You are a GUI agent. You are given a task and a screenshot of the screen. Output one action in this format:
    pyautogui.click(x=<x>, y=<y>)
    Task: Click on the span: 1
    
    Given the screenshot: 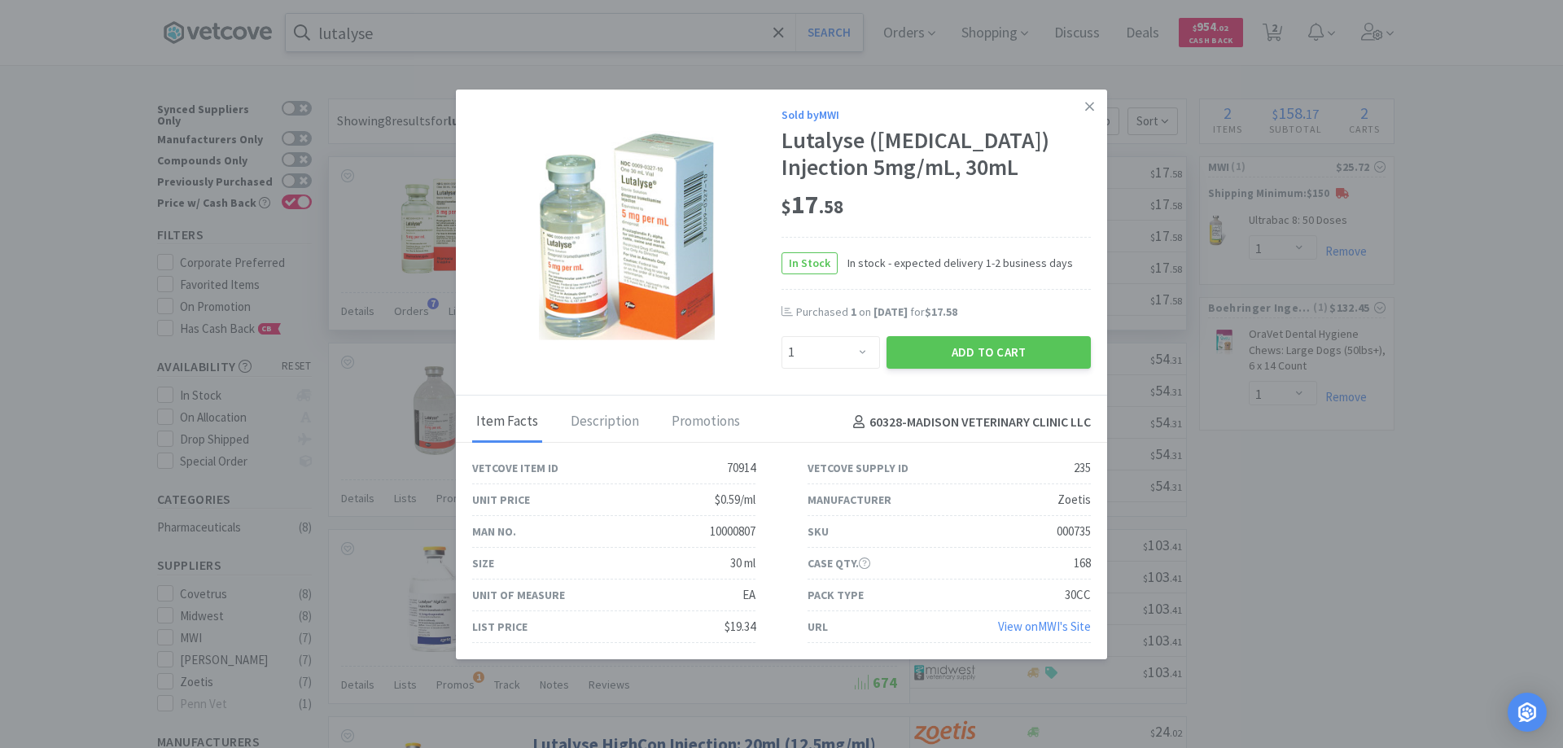 What is the action you would take?
    pyautogui.click(x=853, y=312)
    